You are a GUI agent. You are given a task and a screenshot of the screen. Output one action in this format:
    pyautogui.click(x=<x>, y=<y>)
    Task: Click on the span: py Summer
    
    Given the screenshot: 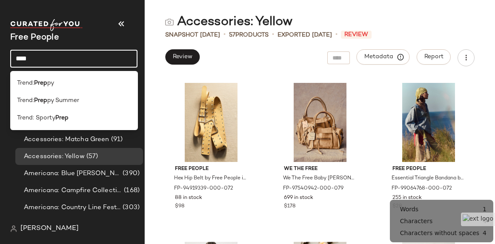 What is the action you would take?
    pyautogui.click(x=63, y=100)
    